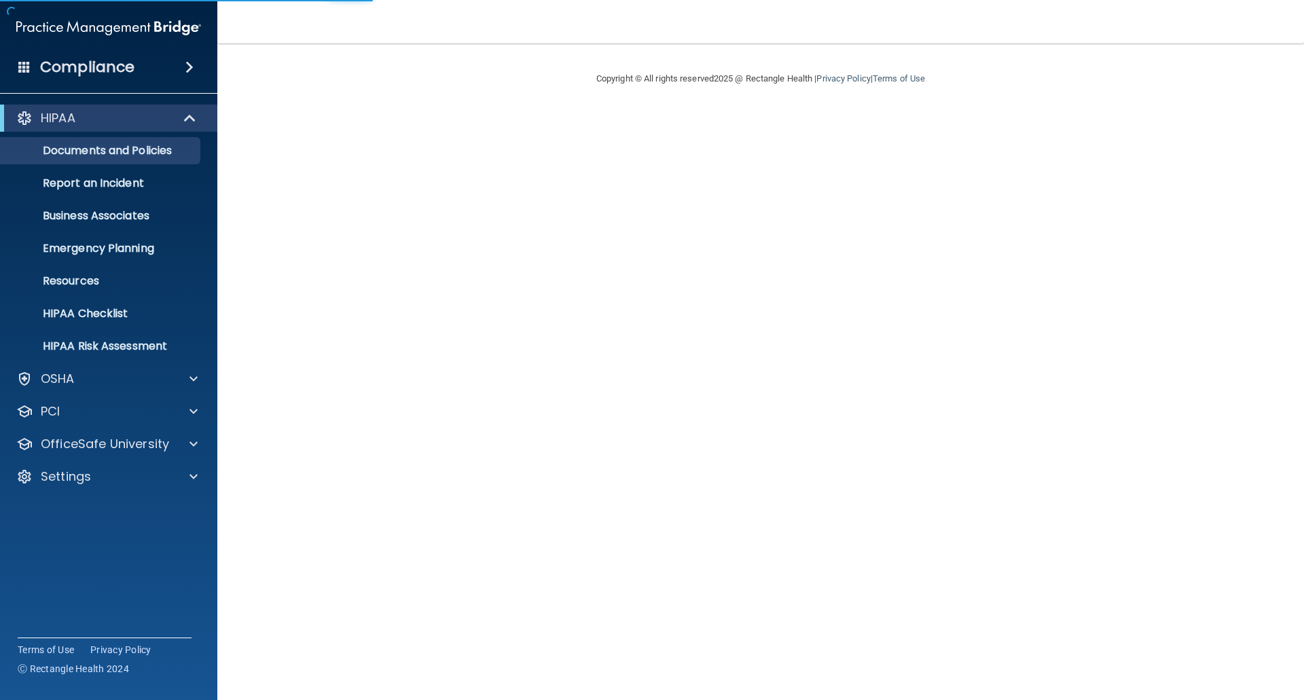  I want to click on p: Documents and Policies, so click(101, 151).